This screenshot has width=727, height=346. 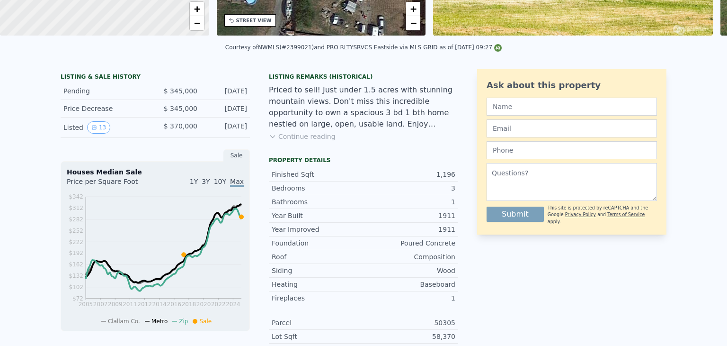 I want to click on tspan: 2020, so click(x=204, y=304).